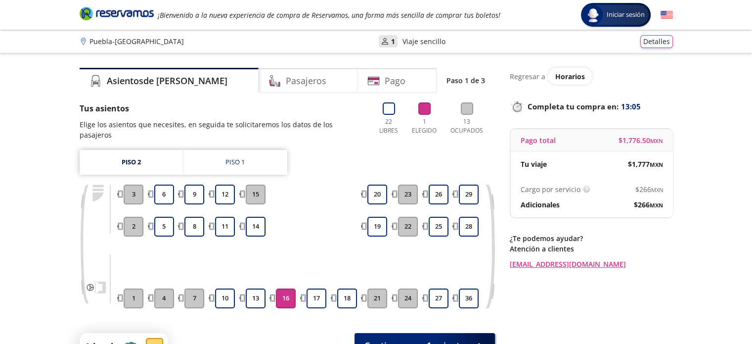 The height and width of the screenshot is (344, 752). Describe the element at coordinates (439, 194) in the screenshot. I see `button: 26` at that location.